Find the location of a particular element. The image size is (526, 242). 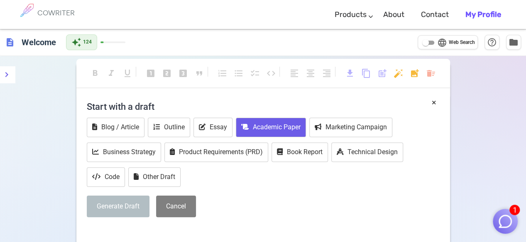

span: delete_sweep is located at coordinates (431, 73).